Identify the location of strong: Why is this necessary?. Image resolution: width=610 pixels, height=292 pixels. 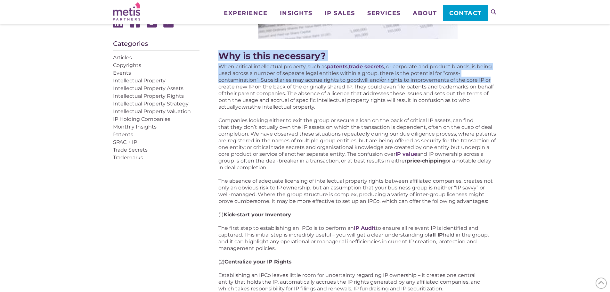
(272, 56).